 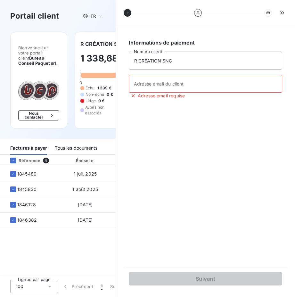 What do you see at coordinates (78, 287) in the screenshot?
I see `button: Précédent` at bounding box center [78, 287].